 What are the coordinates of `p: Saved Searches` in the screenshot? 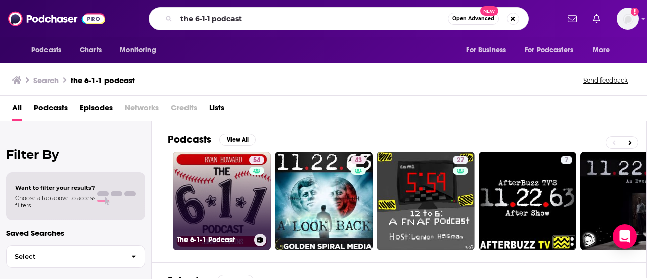 It's located at (75, 233).